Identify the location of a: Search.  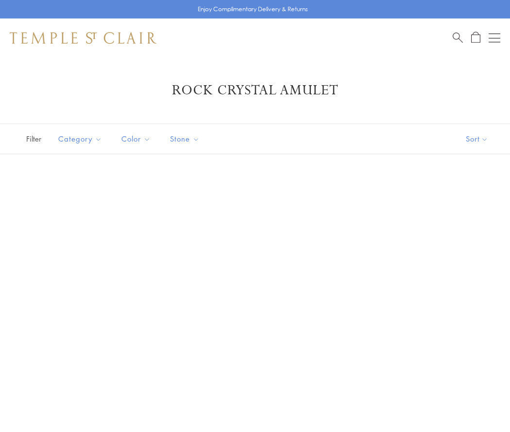
(458, 37).